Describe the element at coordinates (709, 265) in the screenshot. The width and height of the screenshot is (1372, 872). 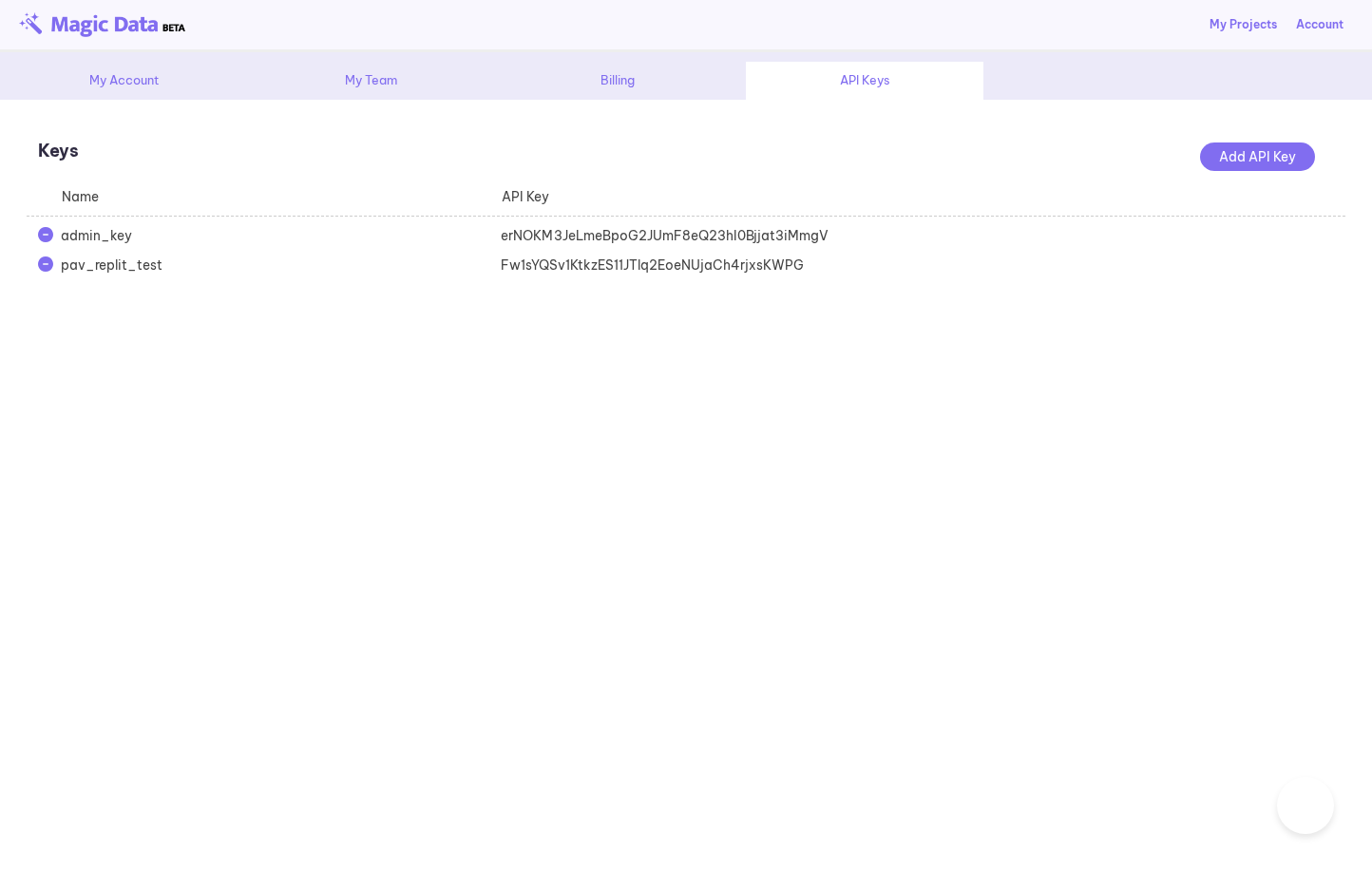
I see `div: Fw1sYQSv1KtkzES11JTlq2EoeNUjaCh4rjxsKWPG` at that location.